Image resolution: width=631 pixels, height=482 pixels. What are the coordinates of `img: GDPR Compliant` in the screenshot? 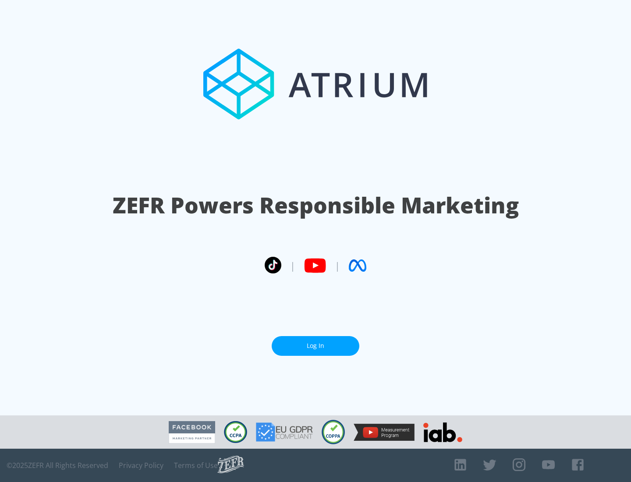 It's located at (284, 432).